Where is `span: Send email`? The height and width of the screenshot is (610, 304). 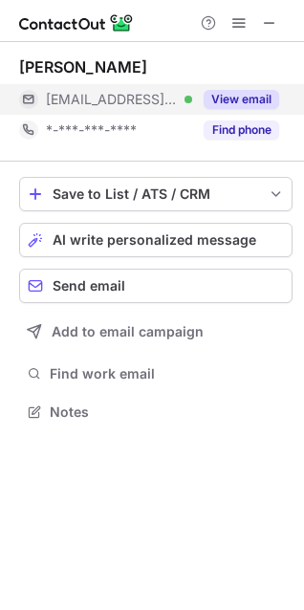 span: Send email is located at coordinates (89, 286).